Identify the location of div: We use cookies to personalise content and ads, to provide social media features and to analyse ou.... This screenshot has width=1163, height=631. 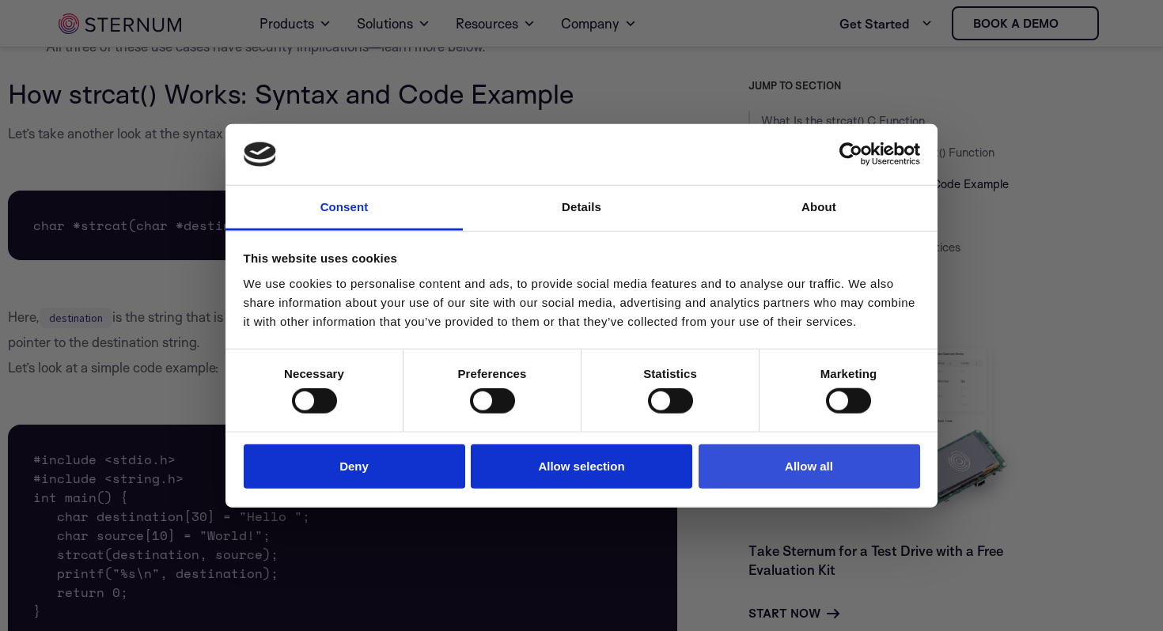
(581, 303).